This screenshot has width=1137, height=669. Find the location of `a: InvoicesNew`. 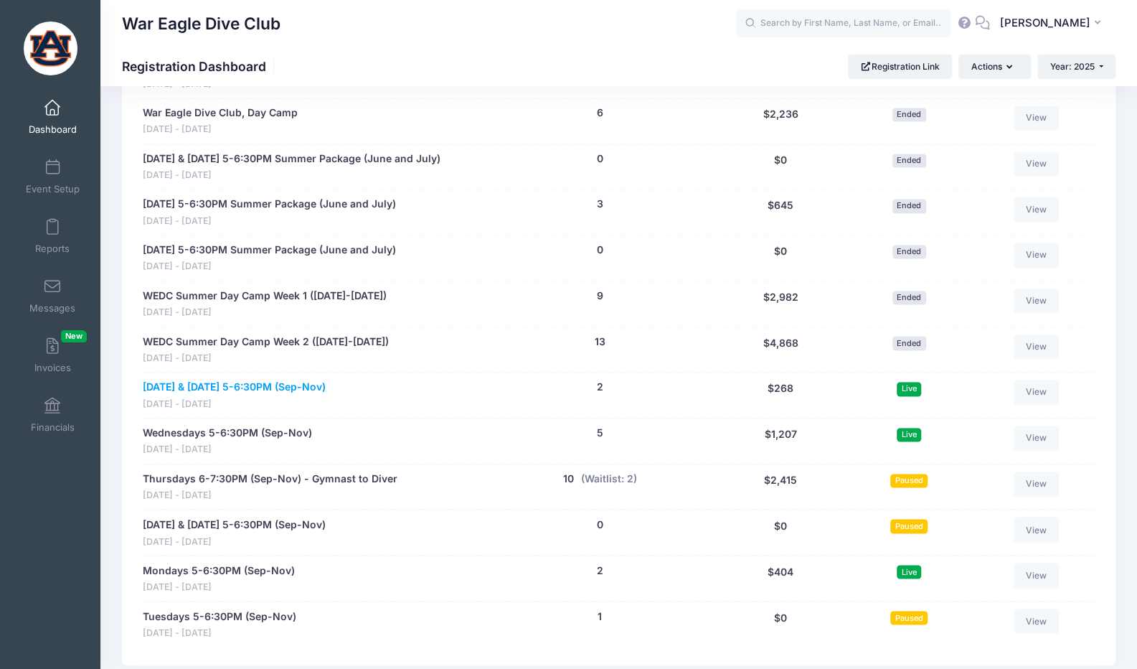

a: InvoicesNew is located at coordinates (52, 355).